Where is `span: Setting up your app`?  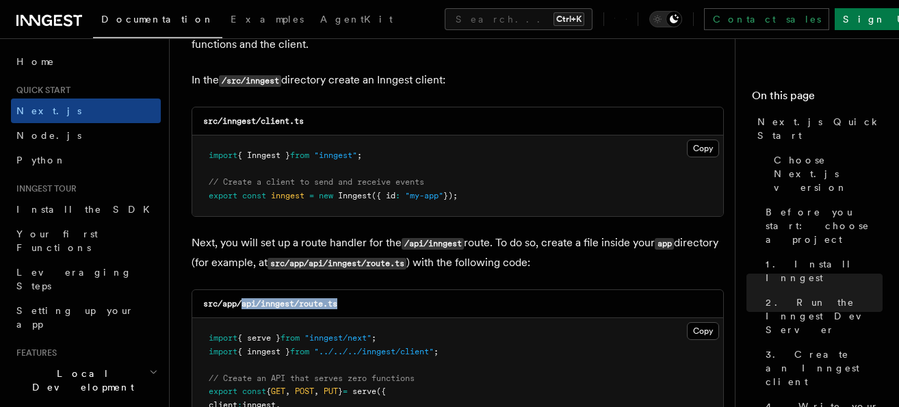 span: Setting up your app is located at coordinates (75, 317).